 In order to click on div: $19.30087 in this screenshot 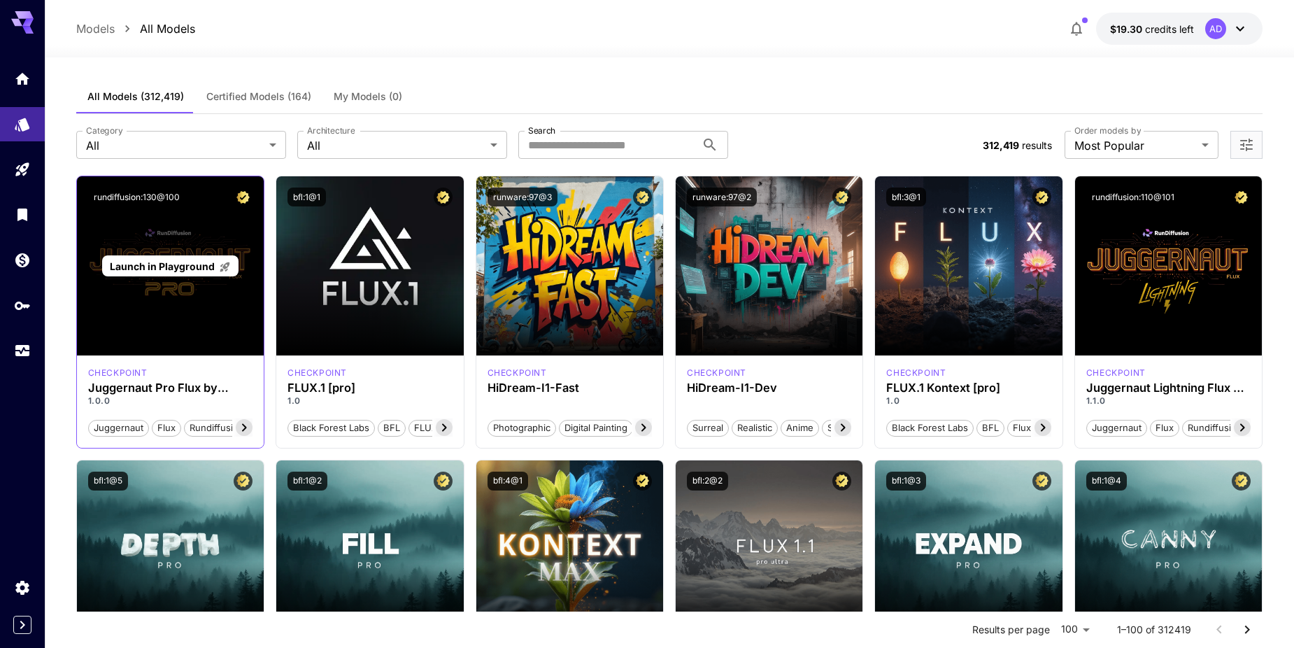, I will do `click(1152, 29)`.